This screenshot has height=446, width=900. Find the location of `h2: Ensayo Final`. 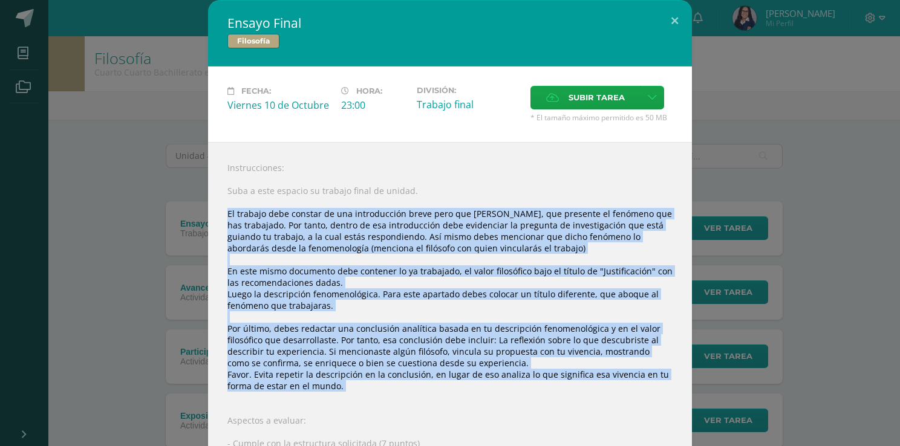

h2: Ensayo Final is located at coordinates (450, 23).